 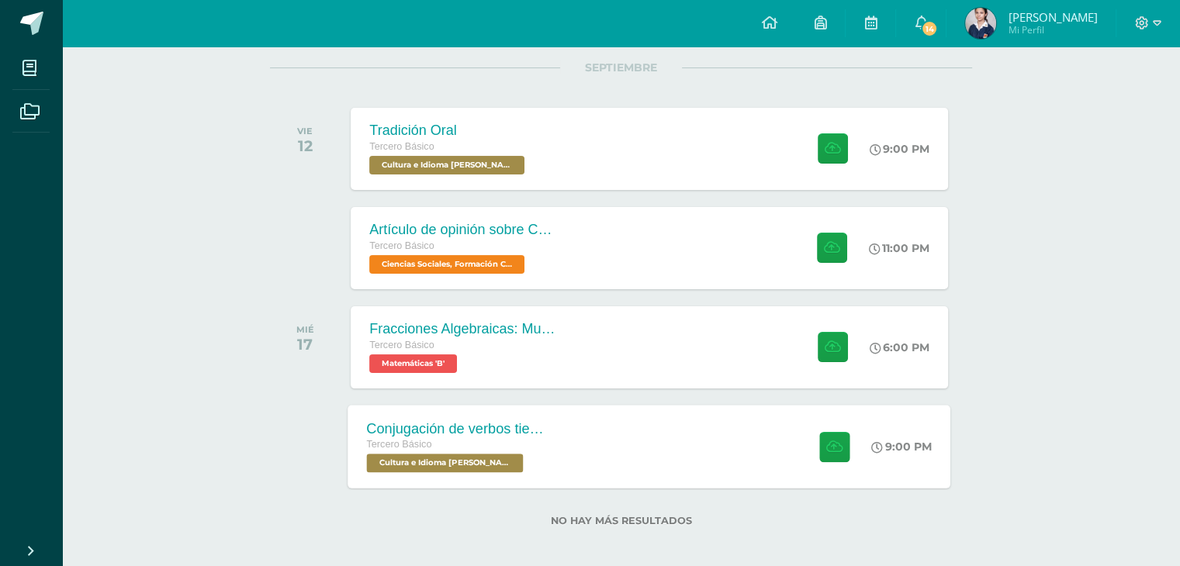 What do you see at coordinates (929, 29) in the screenshot?
I see `span: 14` at bounding box center [929, 29].